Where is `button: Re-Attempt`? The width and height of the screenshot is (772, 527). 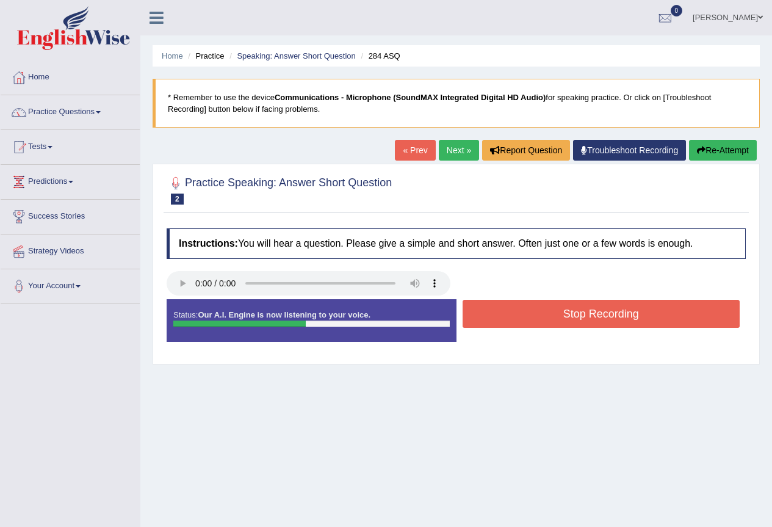 button: Re-Attempt is located at coordinates (723, 150).